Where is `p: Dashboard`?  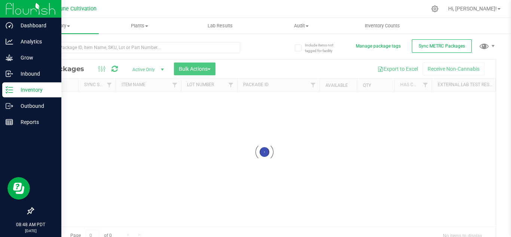
p: Dashboard is located at coordinates (36, 25).